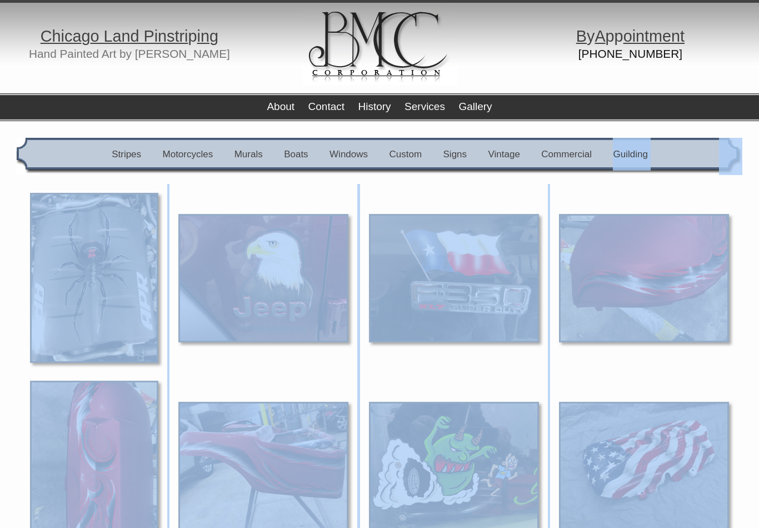 The height and width of the screenshot is (528, 759). I want to click on img: 67235831811__09D85B88-26EA-4FBE-A425-86C3183C8F8D.jpg, so click(94, 278).